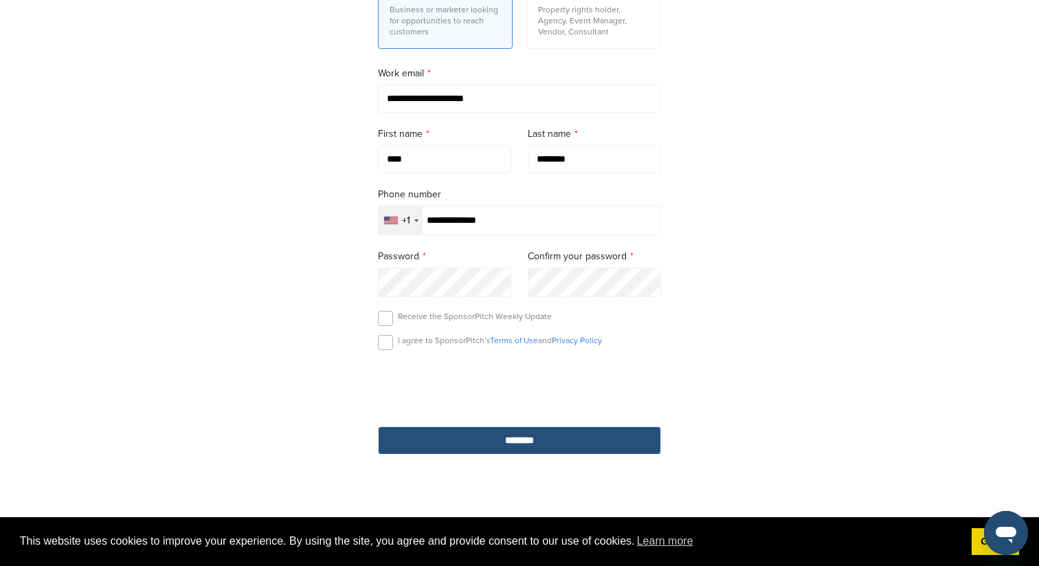 This screenshot has width=1039, height=566. Describe the element at coordinates (406, 221) in the screenshot. I see `div: +1` at that location.